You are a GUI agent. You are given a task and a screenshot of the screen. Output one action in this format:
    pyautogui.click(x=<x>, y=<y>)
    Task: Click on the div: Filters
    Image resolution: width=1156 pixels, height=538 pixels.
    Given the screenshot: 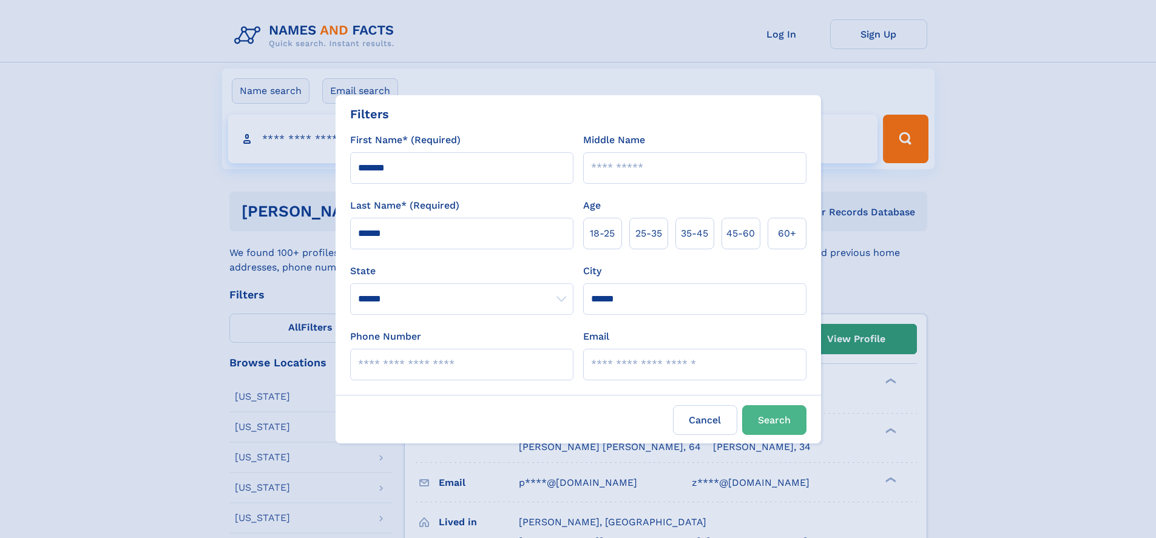 What is the action you would take?
    pyautogui.click(x=370, y=114)
    